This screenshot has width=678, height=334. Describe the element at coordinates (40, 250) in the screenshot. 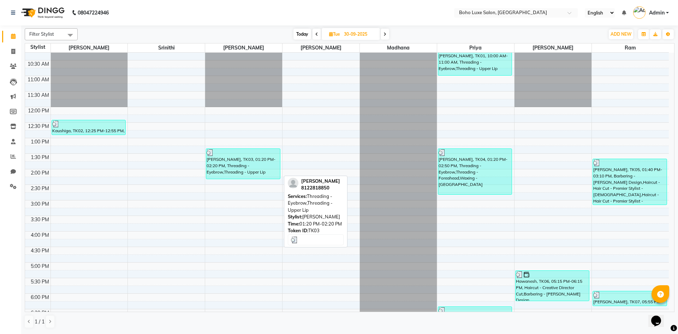

I see `div: 4:30 PM` at that location.